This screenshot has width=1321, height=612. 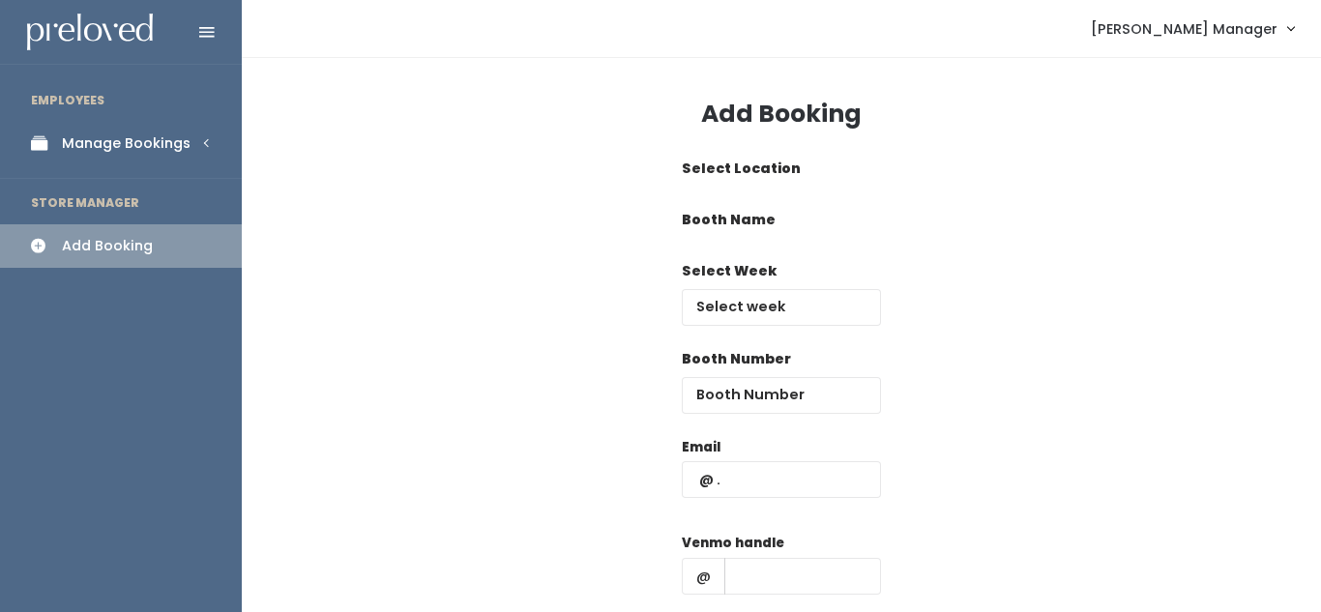 What do you see at coordinates (781, 114) in the screenshot?
I see `h3: Add Booking` at bounding box center [781, 114].